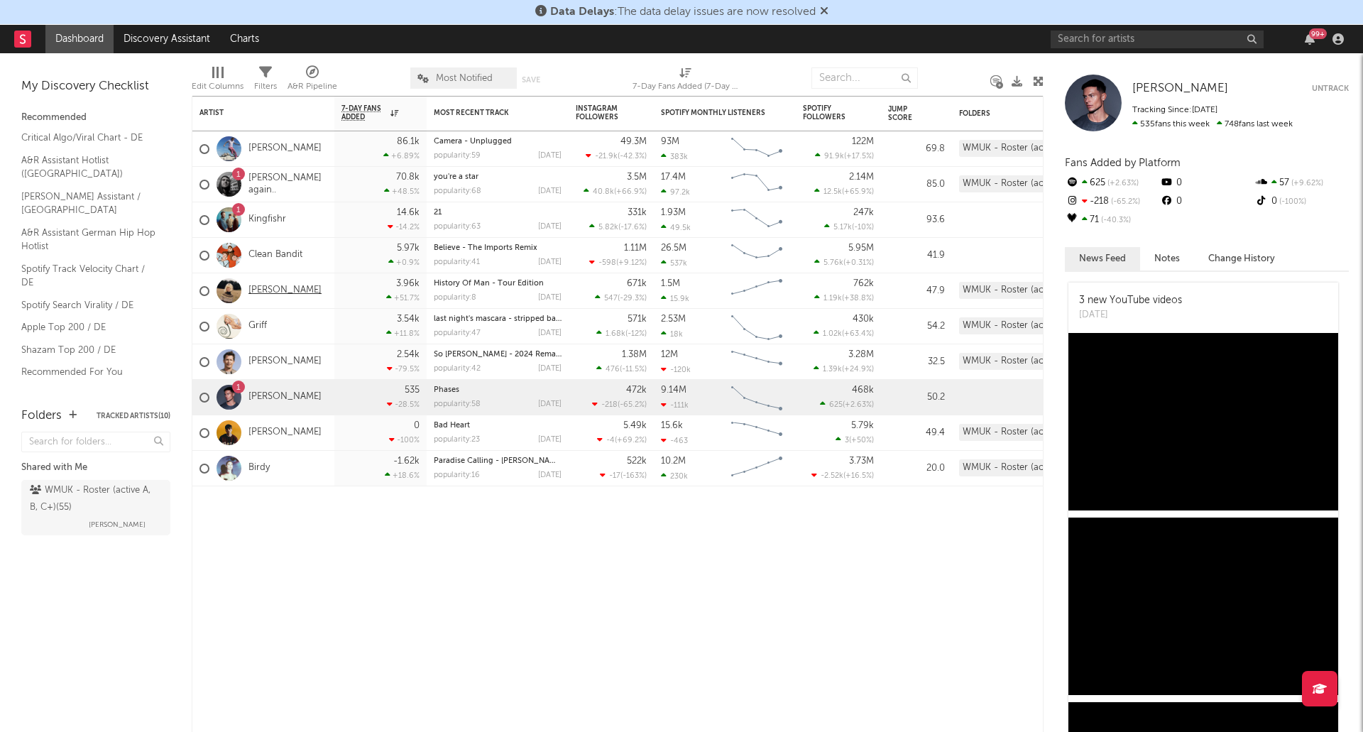 The height and width of the screenshot is (732, 1363). I want to click on span: -11.5 %, so click(633, 369).